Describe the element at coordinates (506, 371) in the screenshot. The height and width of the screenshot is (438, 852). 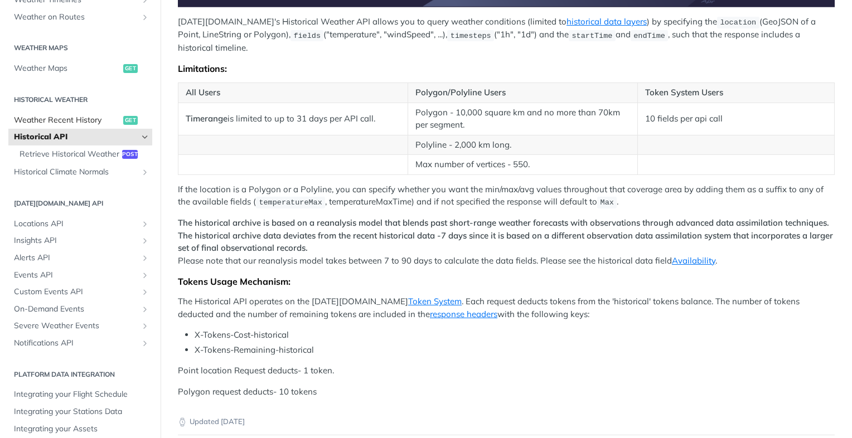
I see `p: Point location Request deducts- 1 token.` at that location.